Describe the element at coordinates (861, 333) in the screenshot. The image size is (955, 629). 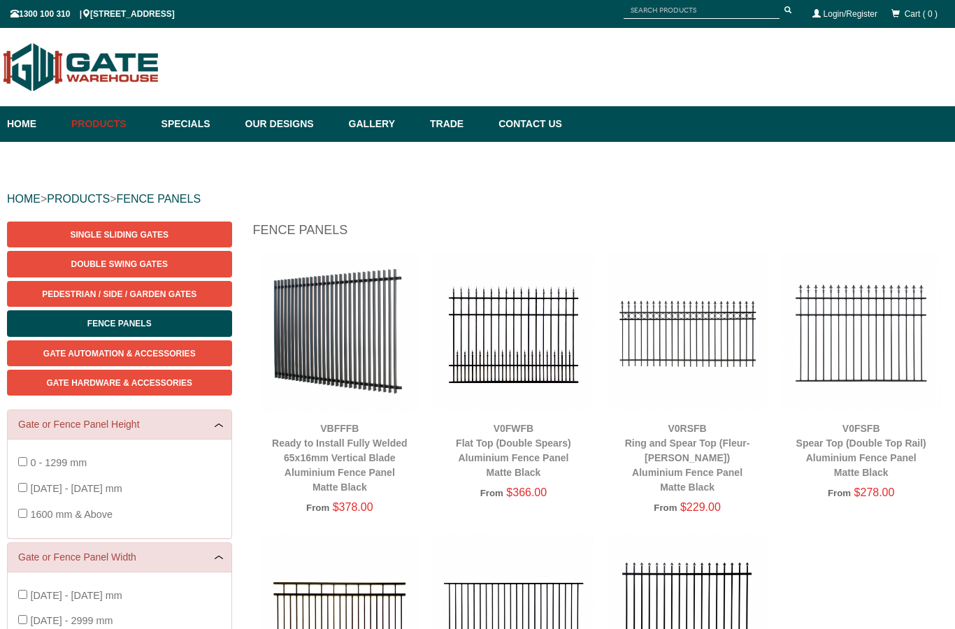
I see `img: V0FSFB - Spear Top (Double Top Rail) - Aluminium Fence Panel - Matte Black - Gate Warehouse` at that location.